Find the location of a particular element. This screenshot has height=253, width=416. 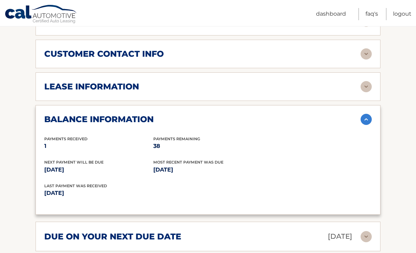

span: Payments Remaining is located at coordinates (177, 139).